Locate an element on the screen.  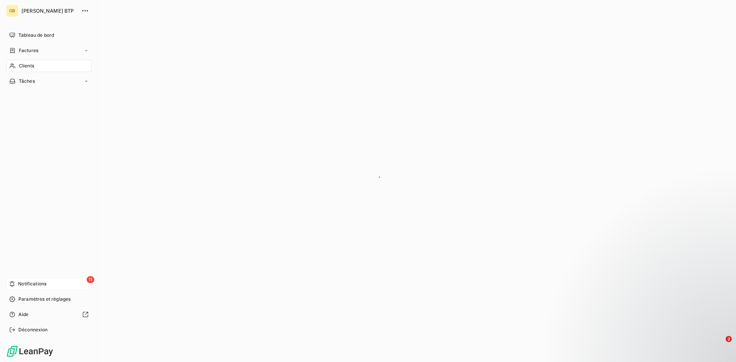
span: Notifications is located at coordinates (32, 284).